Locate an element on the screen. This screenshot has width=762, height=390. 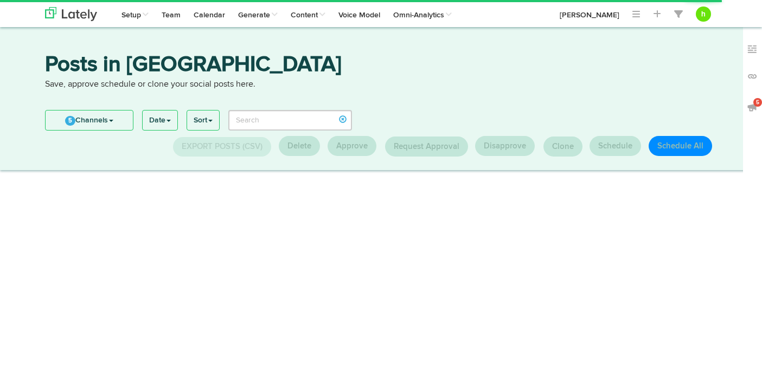
button: Delete is located at coordinates (299, 146).